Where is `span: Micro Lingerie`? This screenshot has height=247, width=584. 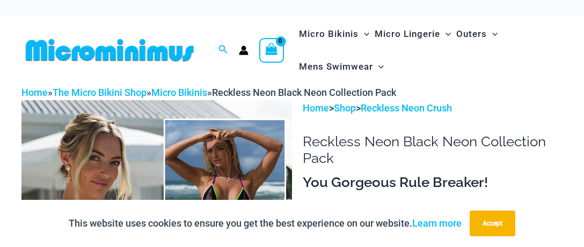
span: Micro Lingerie is located at coordinates (407, 34).